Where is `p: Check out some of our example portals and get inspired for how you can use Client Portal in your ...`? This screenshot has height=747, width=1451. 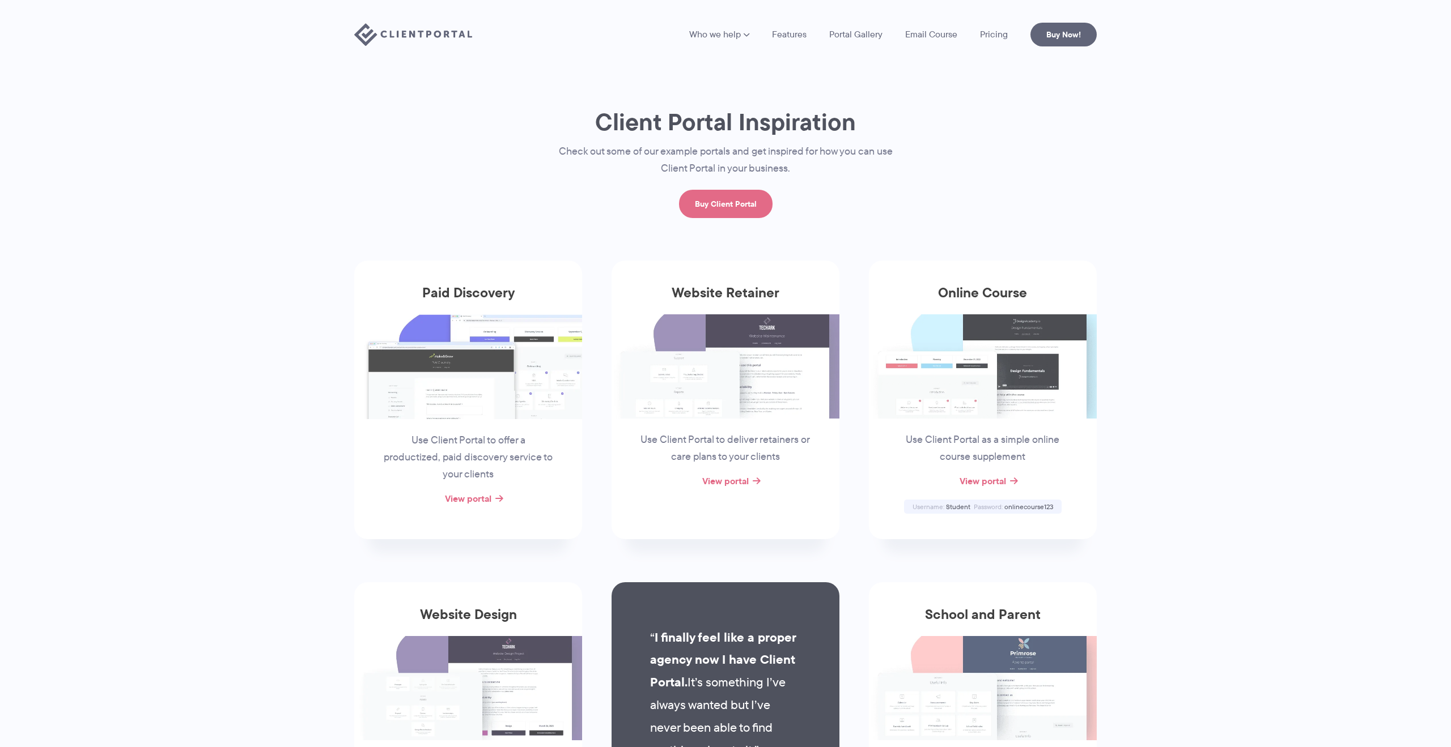 p: Check out some of our example portals and get inspired for how you can use Client Portal in your ... is located at coordinates (725, 160).